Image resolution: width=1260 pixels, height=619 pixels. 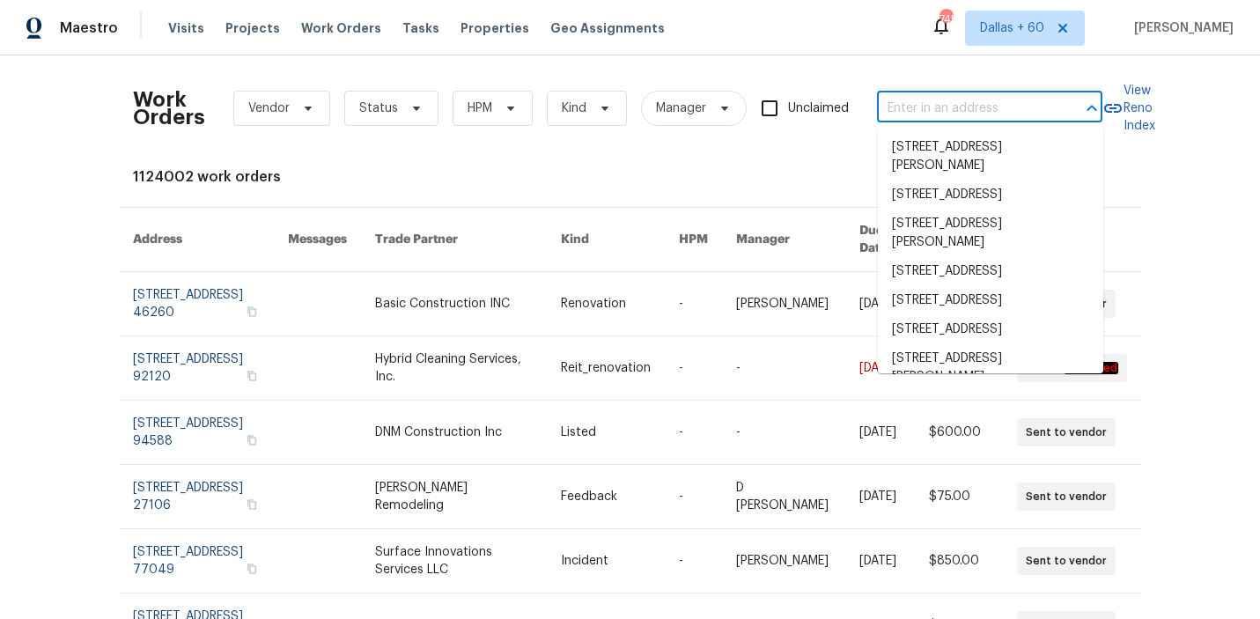 What do you see at coordinates (453, 432) in the screenshot?
I see `td: DNM Construction Inc` at bounding box center [453, 432].